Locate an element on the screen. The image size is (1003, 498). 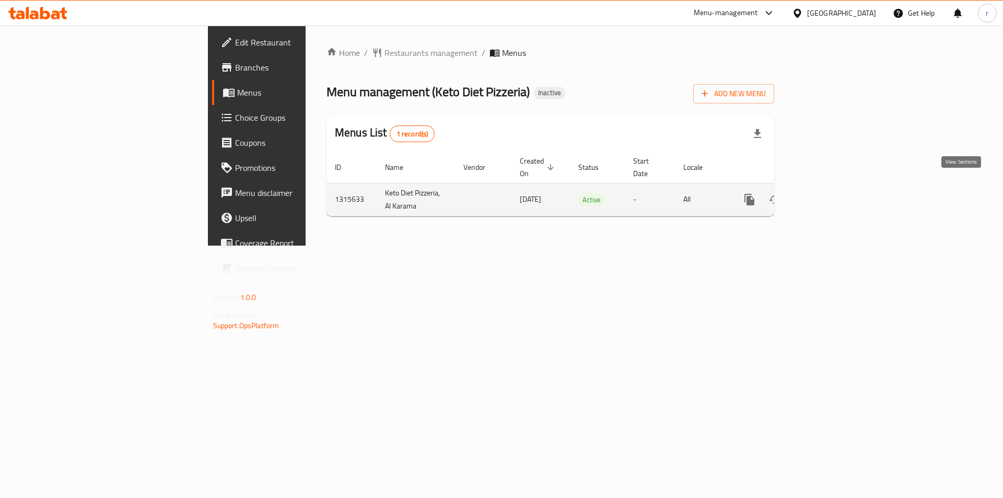
span: Status is located at coordinates (595, 167).